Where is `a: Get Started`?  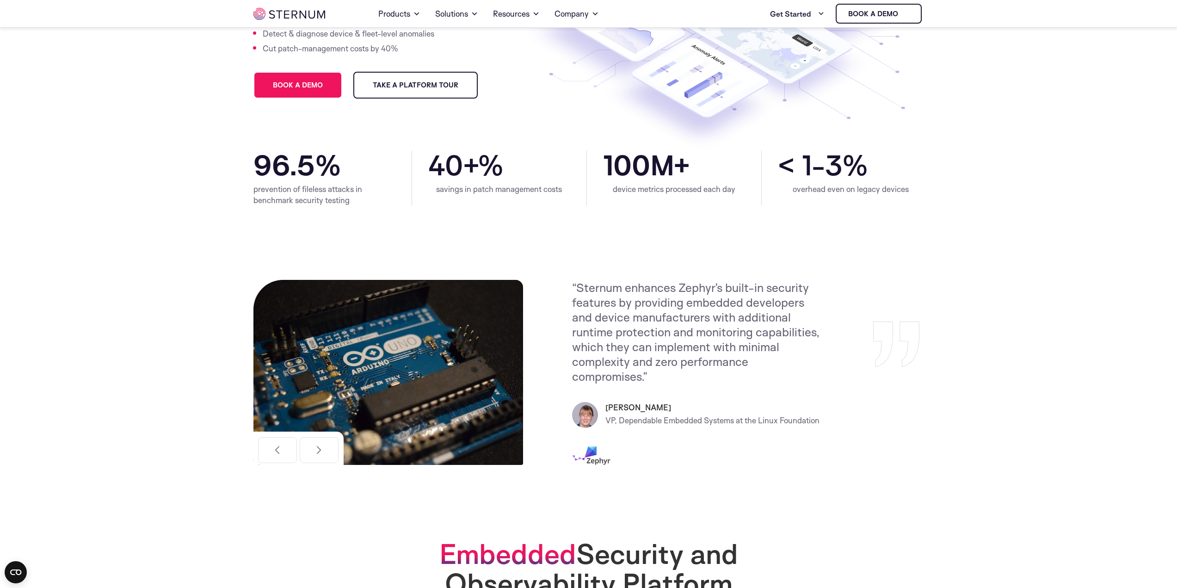
a: Get Started is located at coordinates (797, 14).